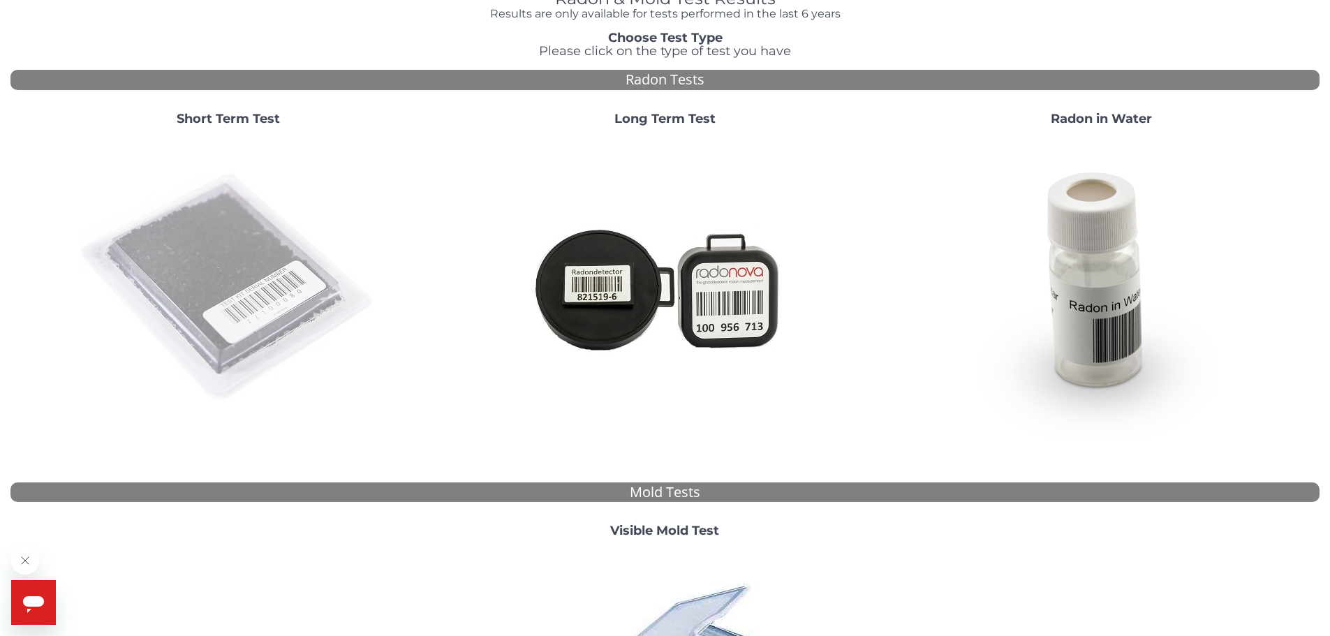  I want to click on strong: Choose Test Type, so click(666, 38).